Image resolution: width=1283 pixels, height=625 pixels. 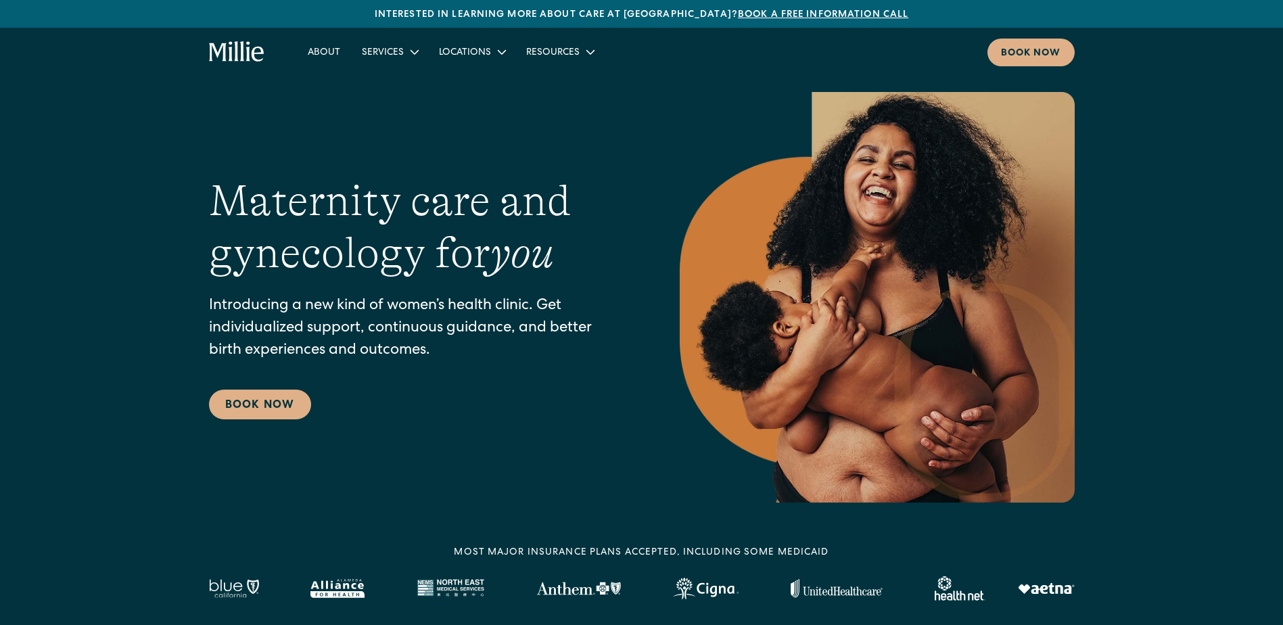 What do you see at coordinates (1031, 52) in the screenshot?
I see `a: Book now` at bounding box center [1031, 52].